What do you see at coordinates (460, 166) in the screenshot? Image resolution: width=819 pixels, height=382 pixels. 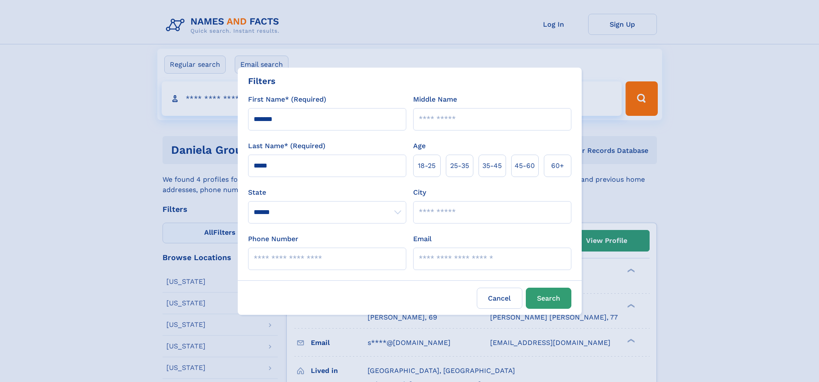 I see `span: 25‑35` at bounding box center [460, 166].